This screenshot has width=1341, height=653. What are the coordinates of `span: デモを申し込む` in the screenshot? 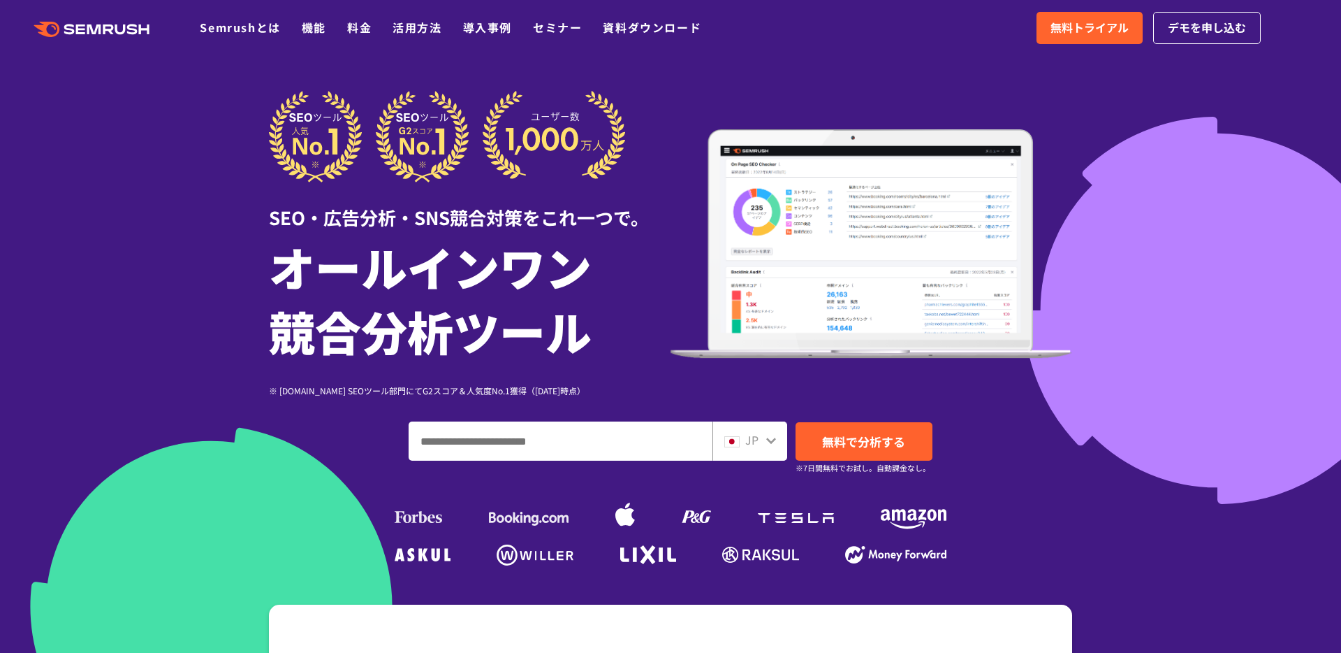 It's located at (1207, 28).